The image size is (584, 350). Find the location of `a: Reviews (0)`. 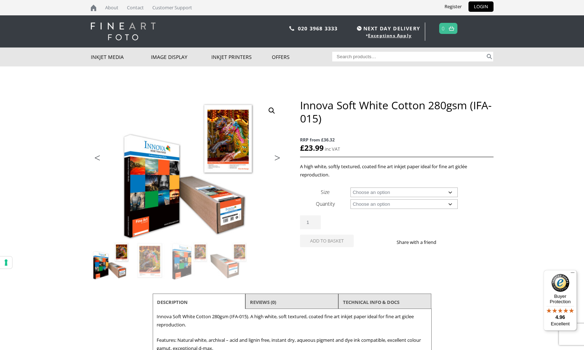

a: Reviews (0) is located at coordinates (263, 302).